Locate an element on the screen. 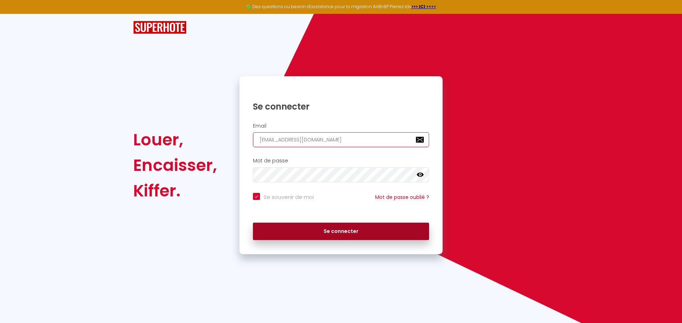  div: Louer, is located at coordinates (175, 140).